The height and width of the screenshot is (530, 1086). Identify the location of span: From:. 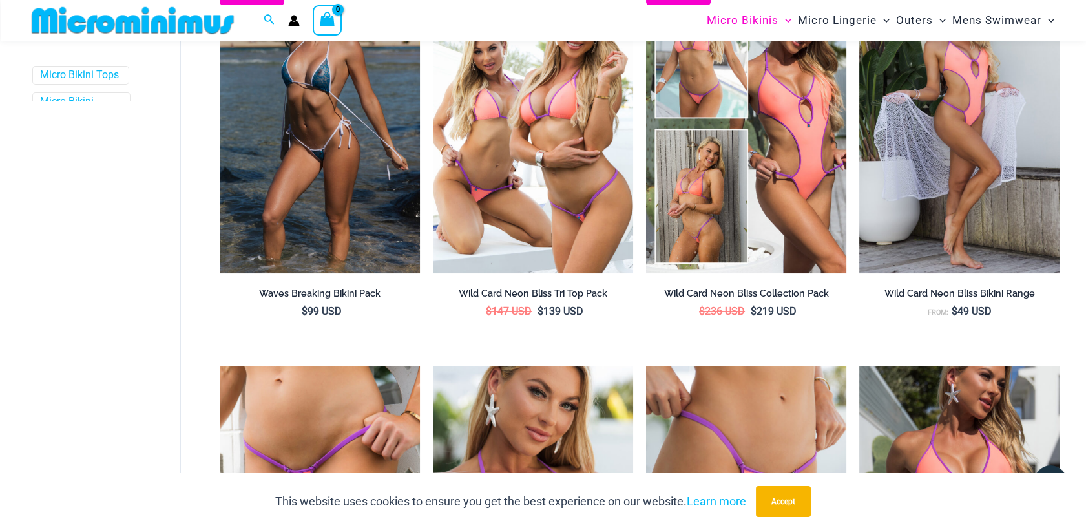
(938, 312).